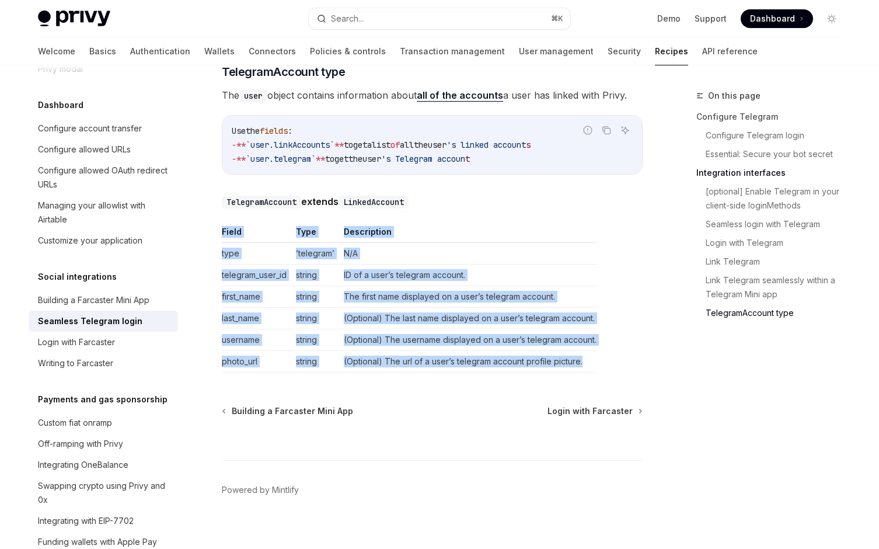 Image resolution: width=879 pixels, height=549 pixels. What do you see at coordinates (293, 411) in the screenshot?
I see `span: Building a Farcaster Mini App` at bounding box center [293, 411].